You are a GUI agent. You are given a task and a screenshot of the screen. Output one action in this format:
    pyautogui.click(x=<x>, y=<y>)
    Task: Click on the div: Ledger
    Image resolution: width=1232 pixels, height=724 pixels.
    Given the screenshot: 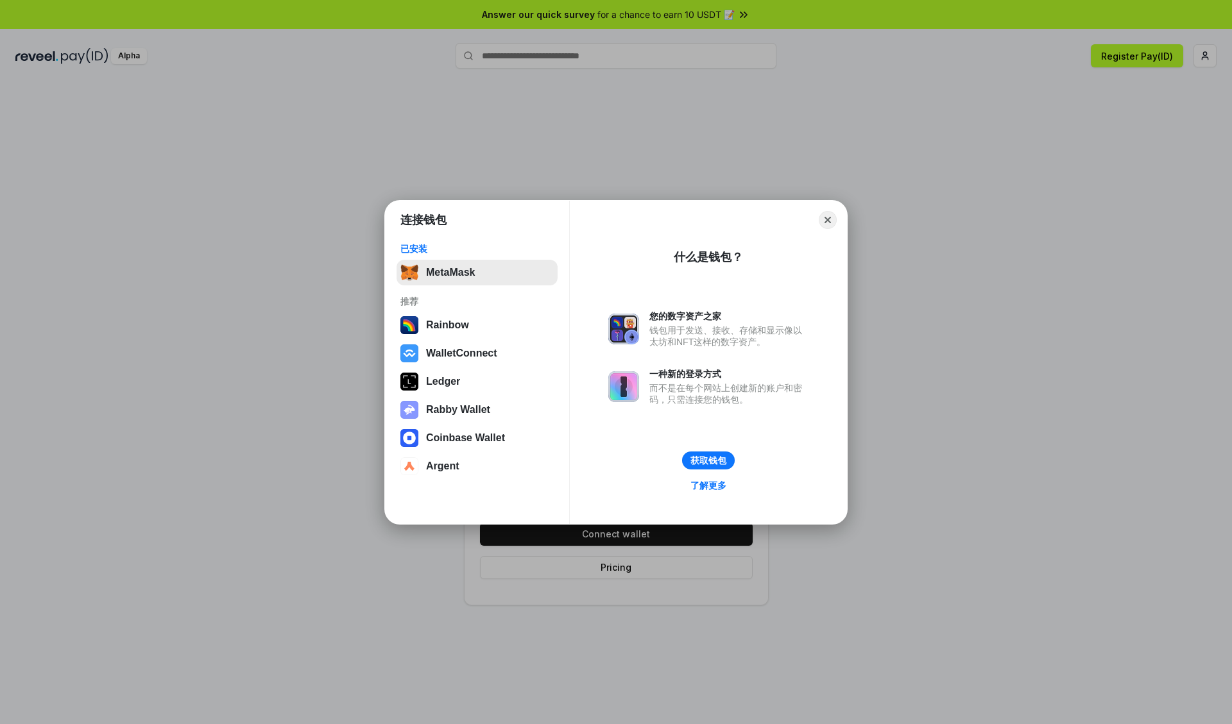 What is the action you would take?
    pyautogui.click(x=443, y=382)
    